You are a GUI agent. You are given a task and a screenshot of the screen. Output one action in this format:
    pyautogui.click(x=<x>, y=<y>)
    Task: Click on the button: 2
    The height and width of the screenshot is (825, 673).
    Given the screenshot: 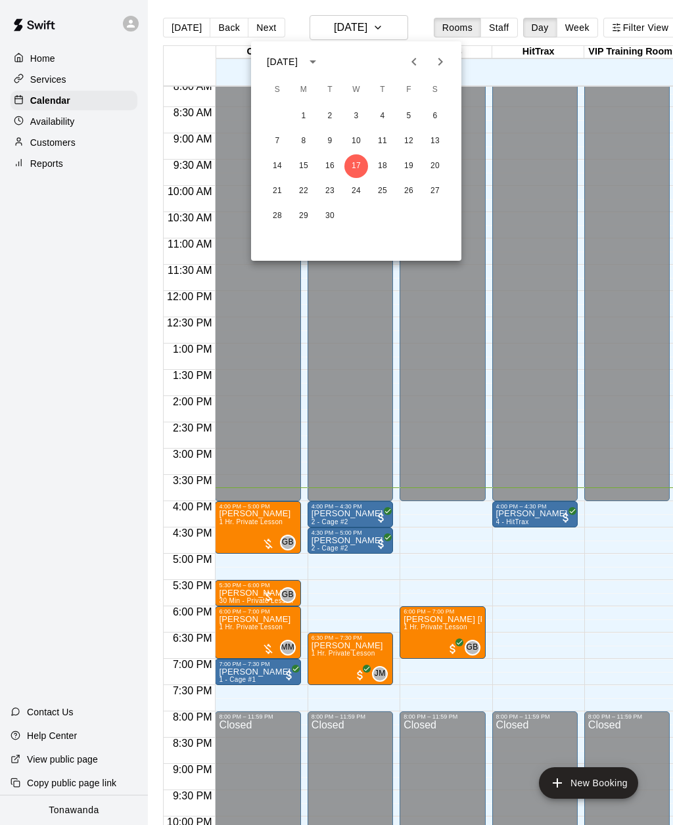 What is the action you would take?
    pyautogui.click(x=330, y=116)
    